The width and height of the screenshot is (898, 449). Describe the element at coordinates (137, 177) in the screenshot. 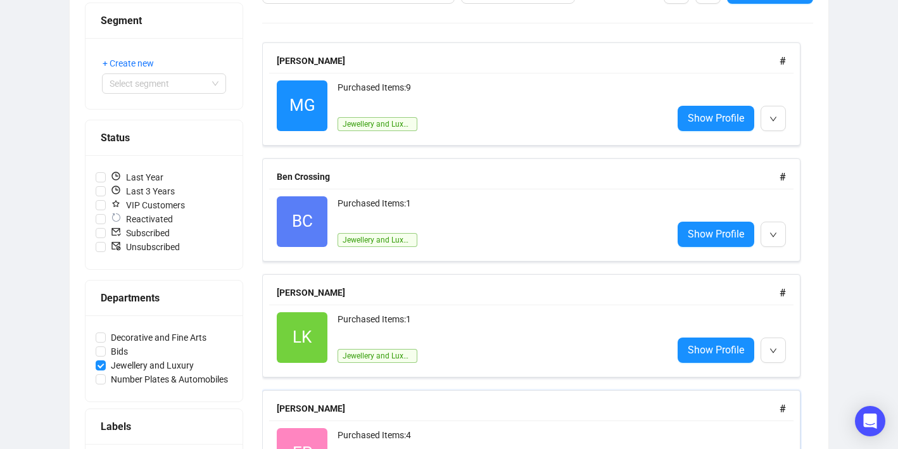

I see `span: Last Year` at that location.